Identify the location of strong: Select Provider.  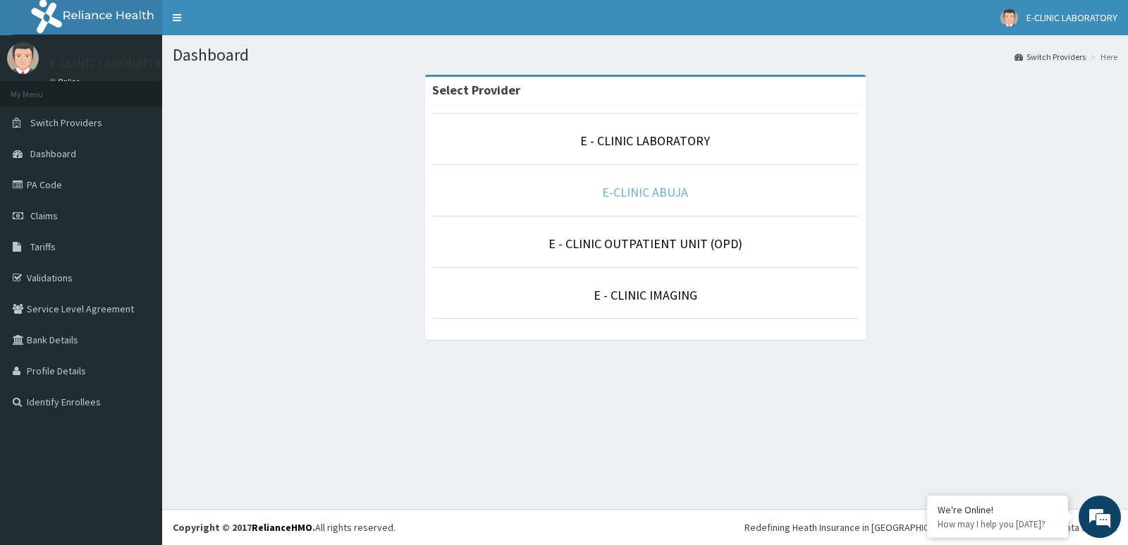
(476, 90).